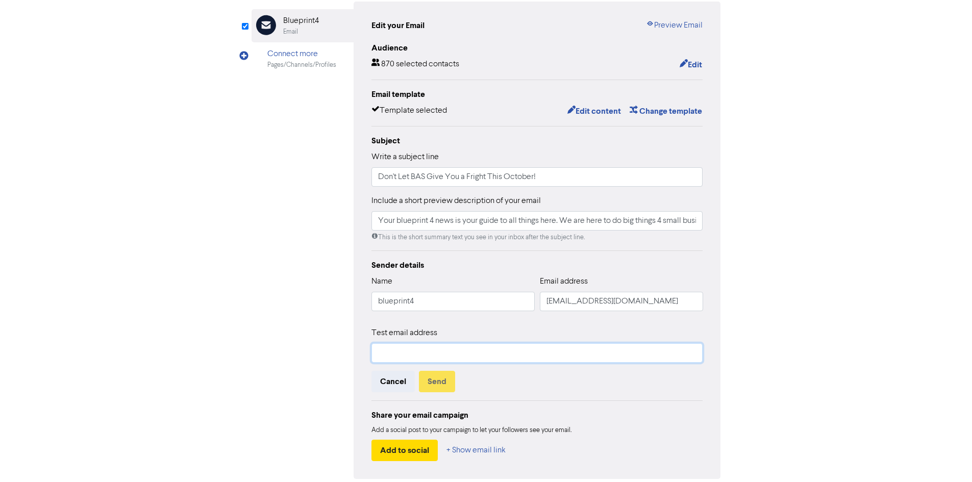 The width and height of the screenshot is (972, 482). Describe the element at coordinates (476, 451) in the screenshot. I see `button: + Show email link` at that location.